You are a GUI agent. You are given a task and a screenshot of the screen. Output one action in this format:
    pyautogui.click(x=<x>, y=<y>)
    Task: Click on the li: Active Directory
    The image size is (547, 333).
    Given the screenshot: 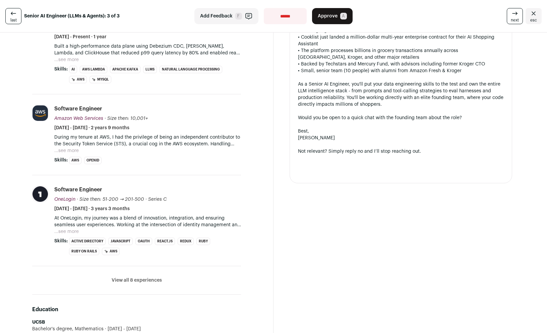 What is the action you would take?
    pyautogui.click(x=87, y=241)
    